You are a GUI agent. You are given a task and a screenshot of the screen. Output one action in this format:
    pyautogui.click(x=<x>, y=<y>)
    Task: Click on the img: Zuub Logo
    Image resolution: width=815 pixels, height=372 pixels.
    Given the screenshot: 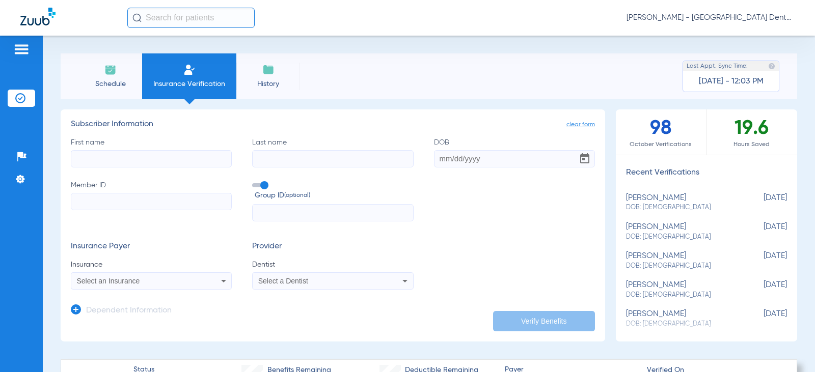 What is the action you would take?
    pyautogui.click(x=38, y=16)
    